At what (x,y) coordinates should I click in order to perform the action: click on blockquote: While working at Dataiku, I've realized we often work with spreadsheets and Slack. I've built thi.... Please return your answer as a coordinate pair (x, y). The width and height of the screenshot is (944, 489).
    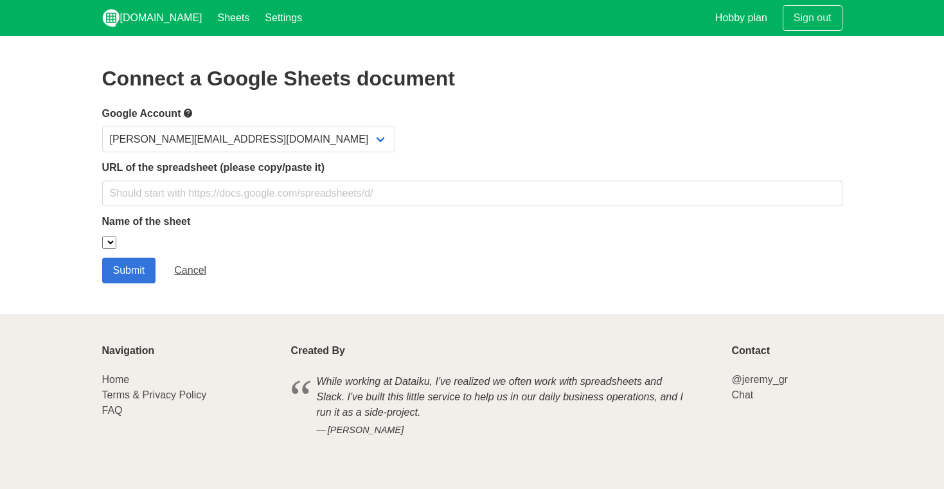
    Looking at the image, I should click on (504, 405).